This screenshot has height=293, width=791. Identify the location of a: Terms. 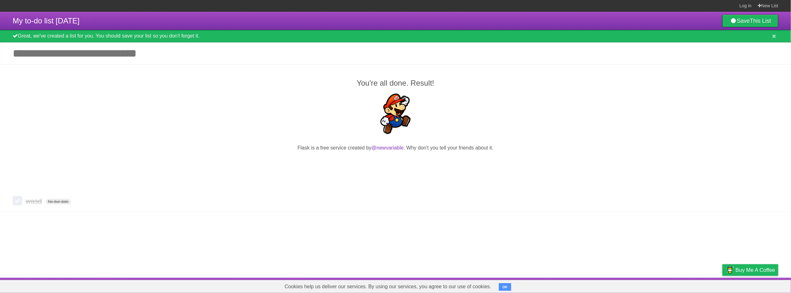
(700, 285).